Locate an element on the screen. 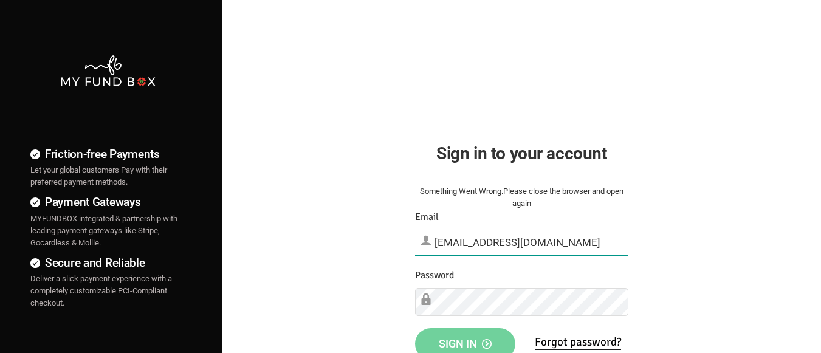  label: Password is located at coordinates (435, 275).